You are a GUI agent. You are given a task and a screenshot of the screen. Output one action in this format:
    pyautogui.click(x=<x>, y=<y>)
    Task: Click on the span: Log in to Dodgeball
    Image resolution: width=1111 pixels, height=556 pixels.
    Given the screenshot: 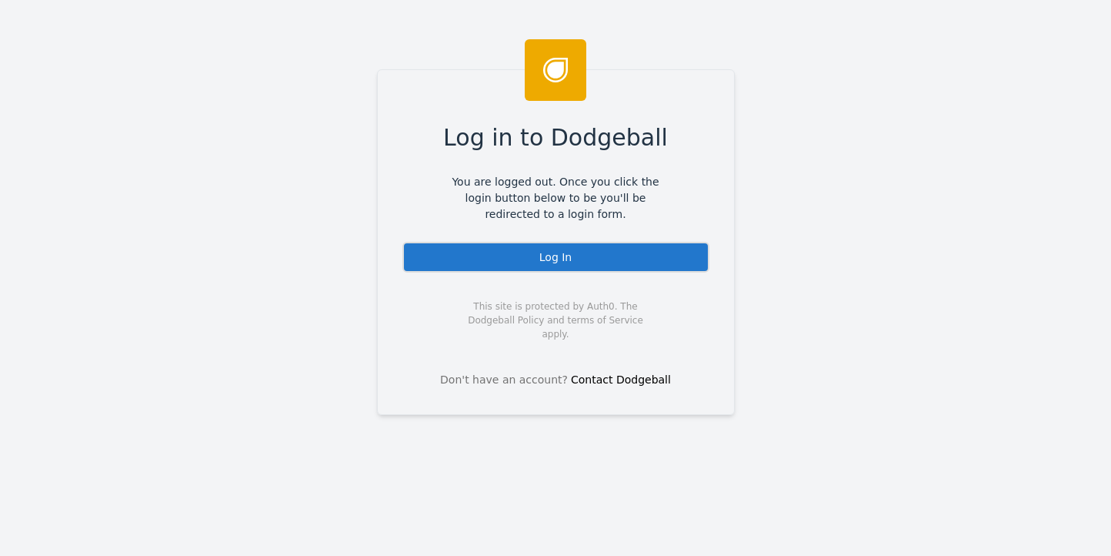 What is the action you would take?
    pyautogui.click(x=556, y=137)
    